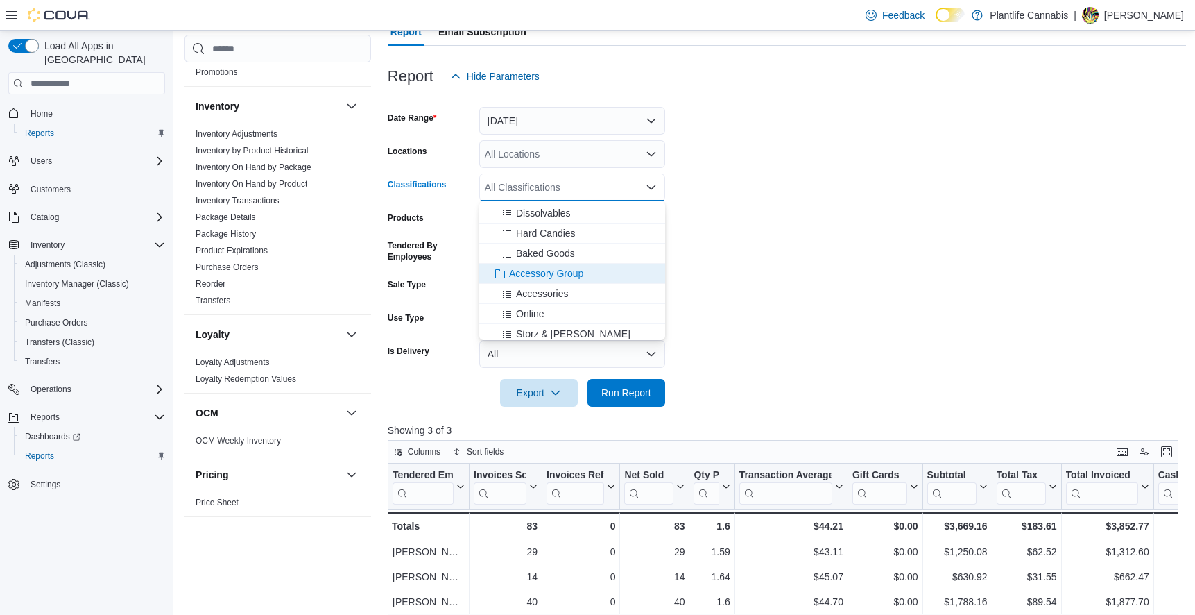 Image resolution: width=1195 pixels, height=615 pixels. Describe the element at coordinates (885, 486) in the screenshot. I see `button: Gift Cards` at that location.